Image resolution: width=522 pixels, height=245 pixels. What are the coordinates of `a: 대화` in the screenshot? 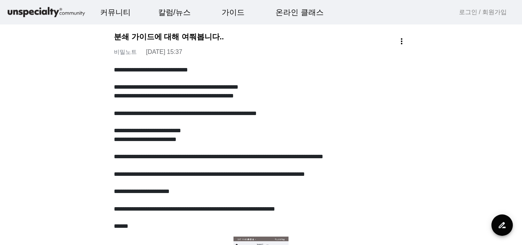 It's located at (75, 191).